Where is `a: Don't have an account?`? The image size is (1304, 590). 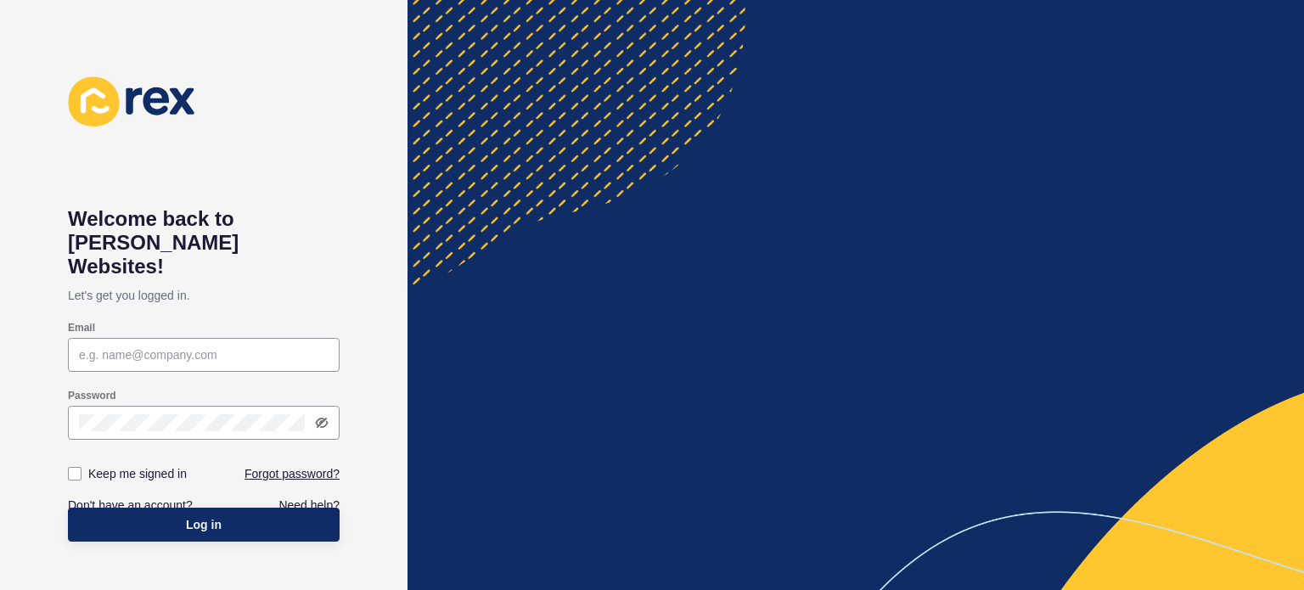
a: Don't have an account? is located at coordinates (130, 505).